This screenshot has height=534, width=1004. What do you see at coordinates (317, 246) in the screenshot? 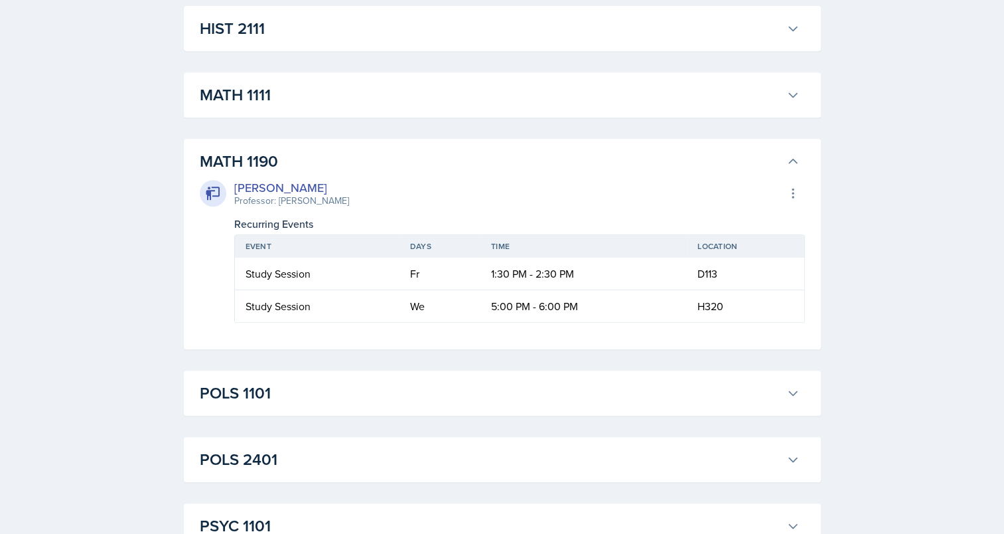
I see `th: Event` at bounding box center [317, 246].